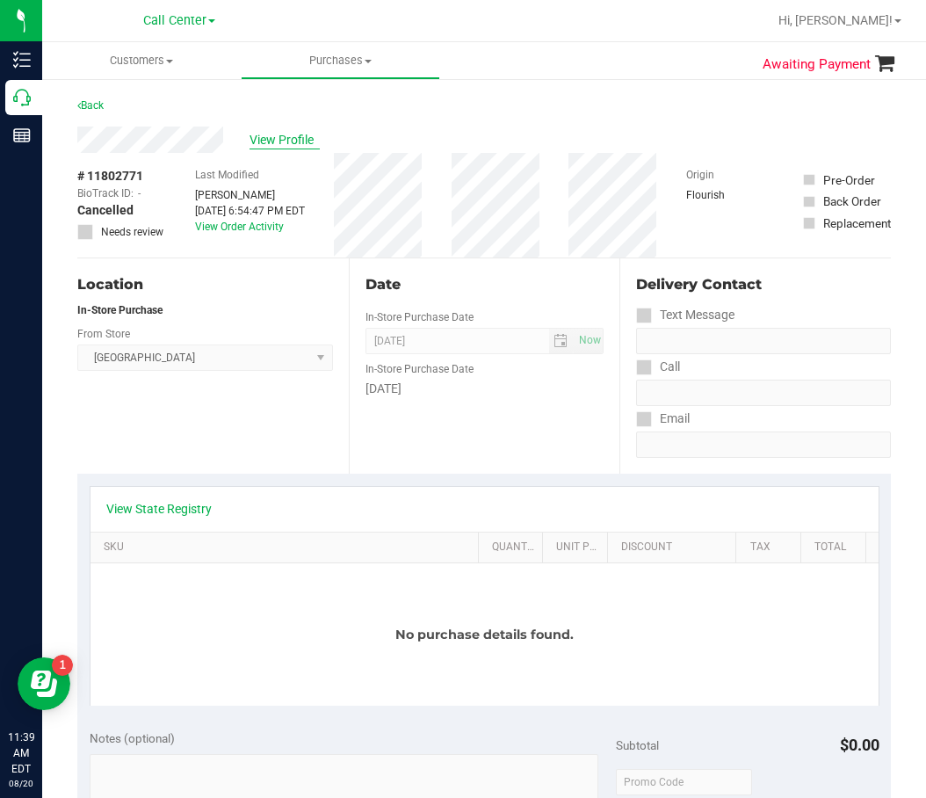  What do you see at coordinates (686, 315) in the screenshot?
I see `label: Text Message` at bounding box center [686, 315].